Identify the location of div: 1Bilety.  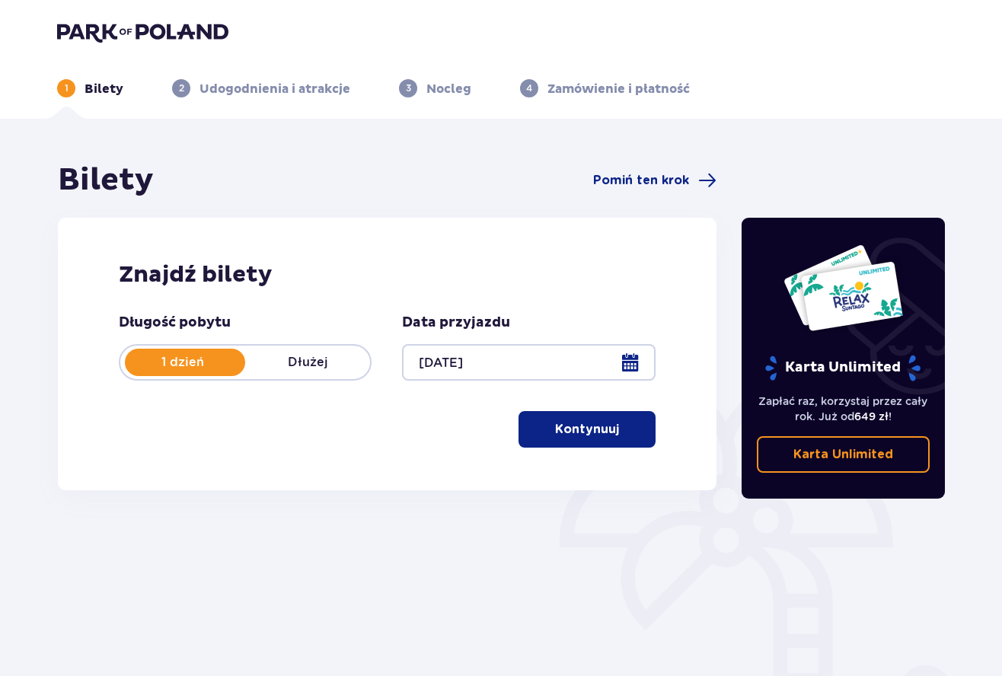
(90, 88).